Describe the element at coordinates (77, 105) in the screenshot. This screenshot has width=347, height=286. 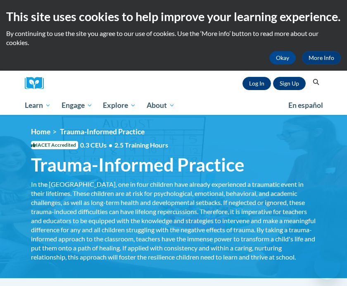
I see `a: Engage` at that location.